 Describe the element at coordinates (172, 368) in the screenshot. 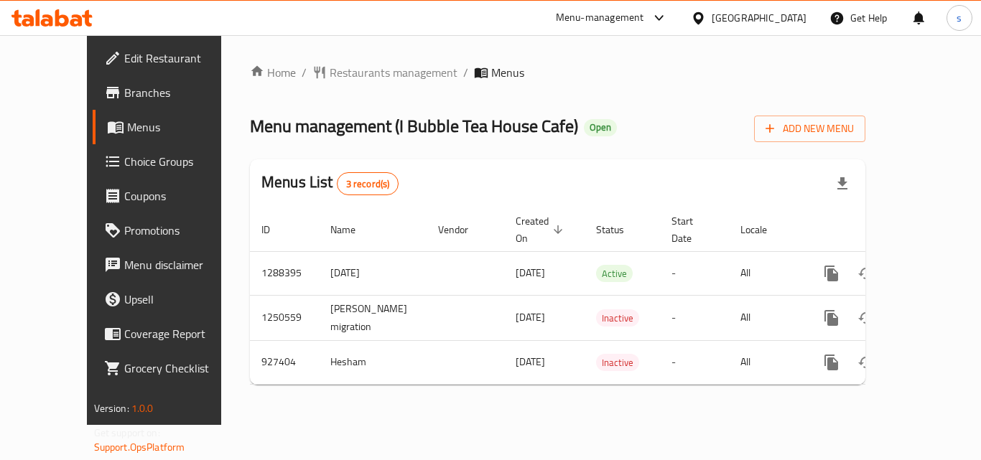

I see `a: Grocery Checklist` at that location.